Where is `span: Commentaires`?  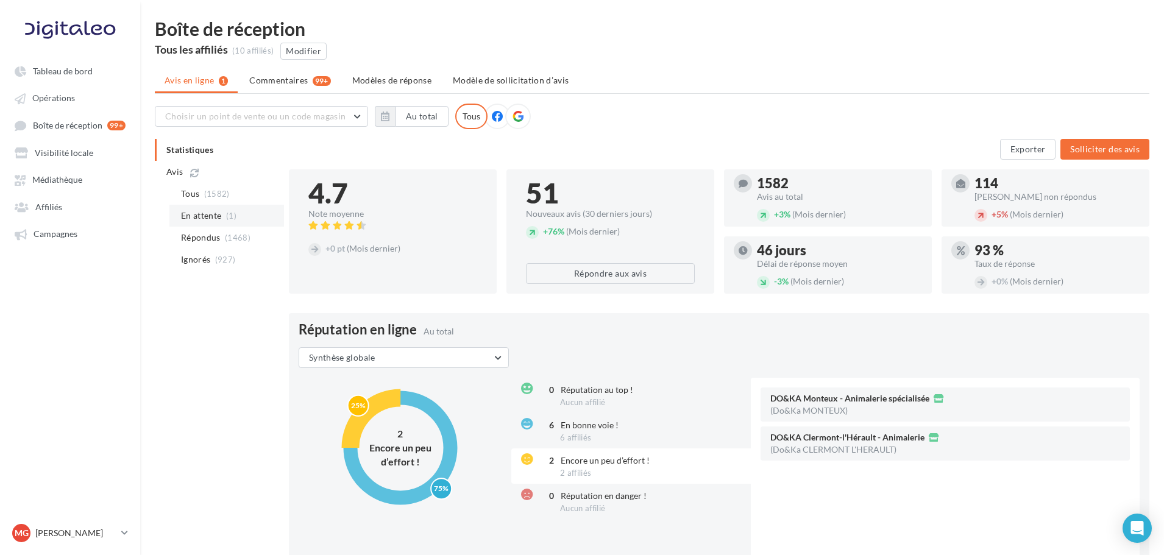 span: Commentaires is located at coordinates (278, 80).